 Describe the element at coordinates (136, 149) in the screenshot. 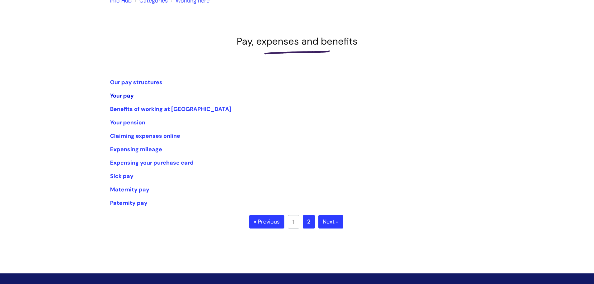

I see `a: Expensing mileage` at that location.